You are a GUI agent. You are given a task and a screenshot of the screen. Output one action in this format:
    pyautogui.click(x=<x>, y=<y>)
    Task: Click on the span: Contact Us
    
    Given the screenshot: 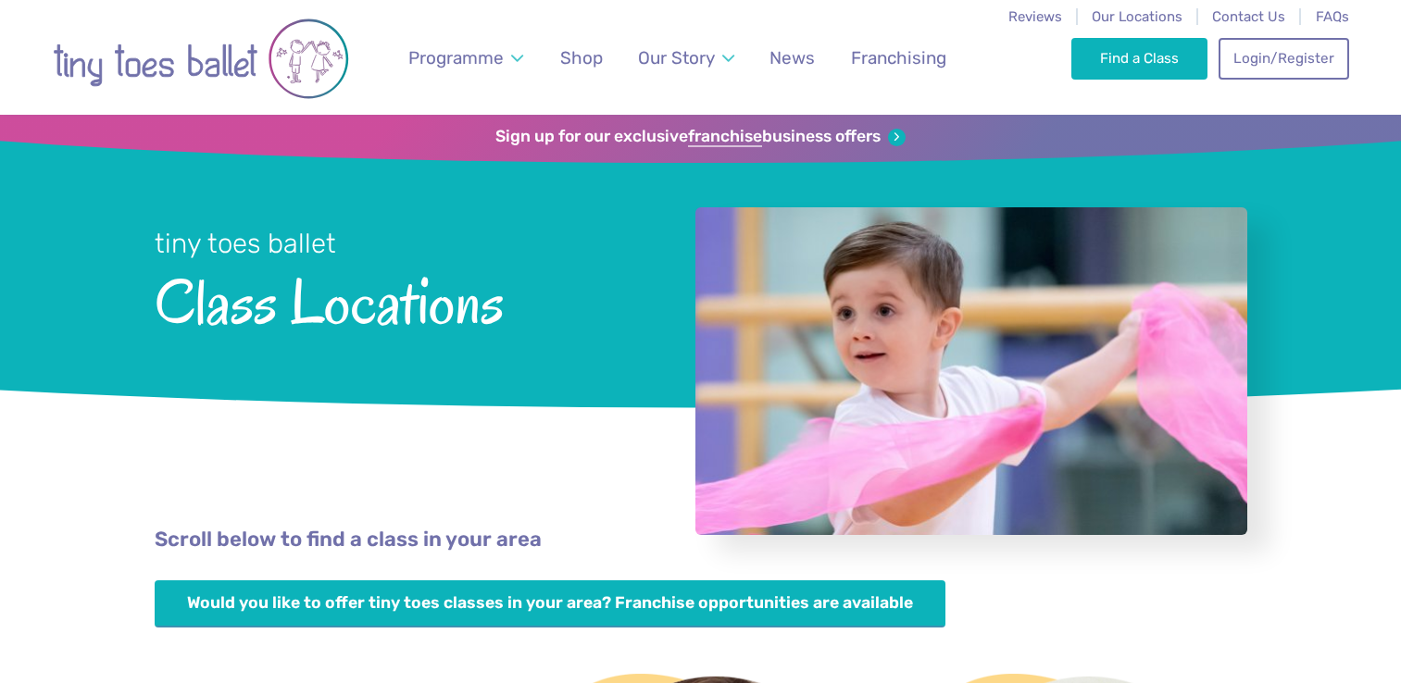 What is the action you would take?
    pyautogui.click(x=1248, y=17)
    